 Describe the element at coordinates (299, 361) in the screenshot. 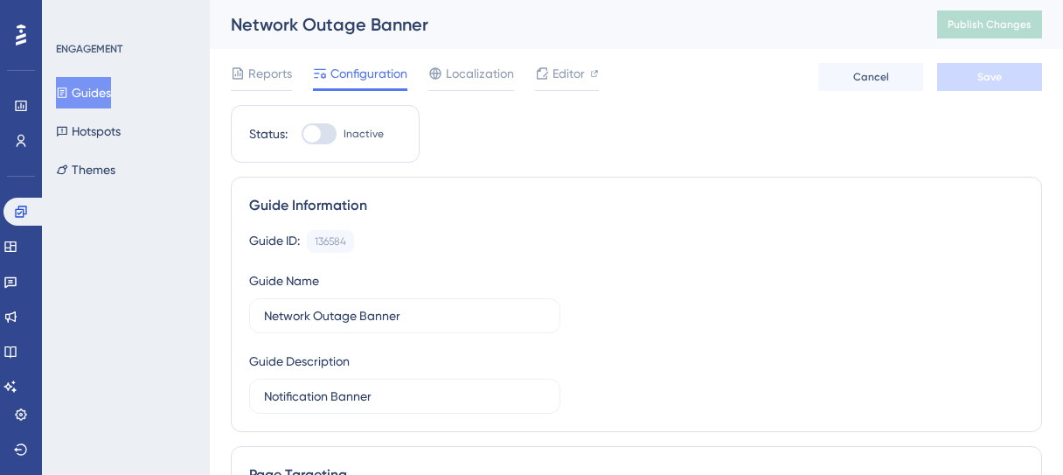

I see `div: Guide Description` at that location.